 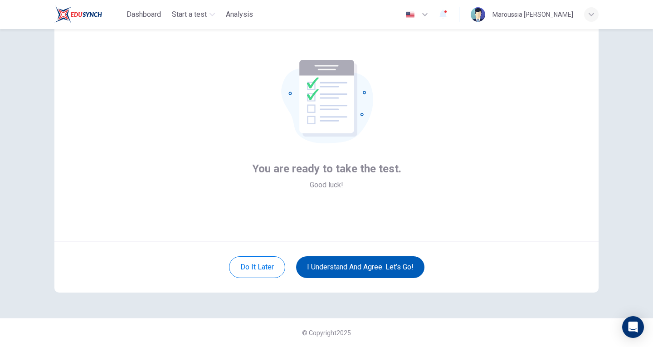 I want to click on img: EduSynch logo, so click(x=78, y=15).